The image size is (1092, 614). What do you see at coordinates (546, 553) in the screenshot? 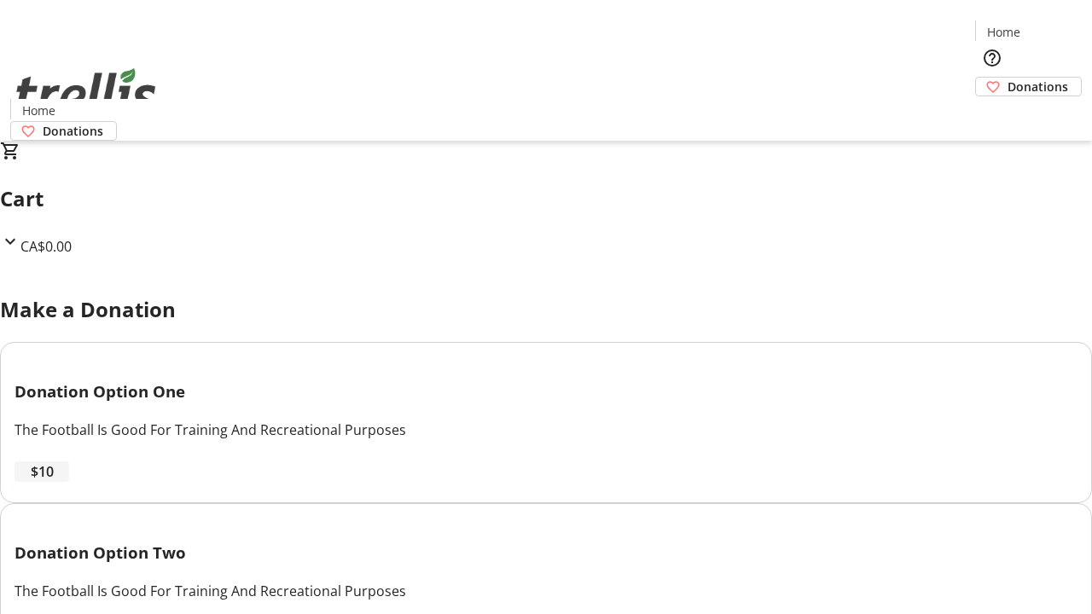
I see `h3: Donation Option Two` at bounding box center [546, 553].